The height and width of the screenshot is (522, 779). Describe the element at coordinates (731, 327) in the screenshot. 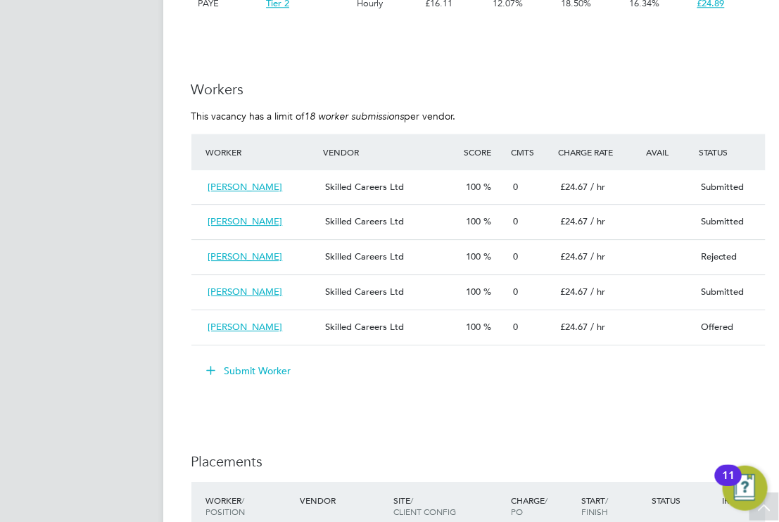

I see `div: Offered` at that location.